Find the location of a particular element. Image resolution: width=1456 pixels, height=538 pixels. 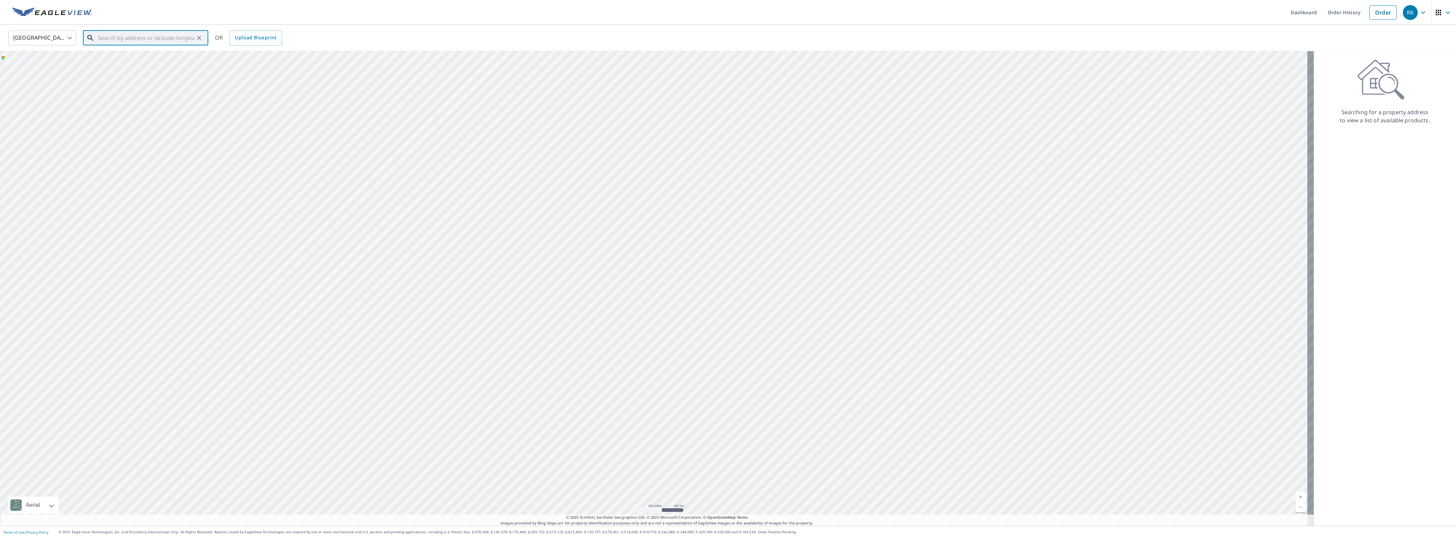

input: Search by address or latitude-longitude is located at coordinates (146, 38).